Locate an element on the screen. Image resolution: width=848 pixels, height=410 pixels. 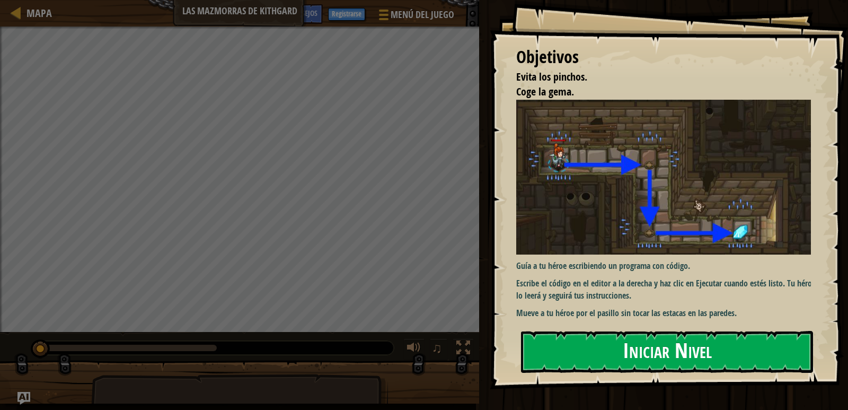
li: Evita los pinchos. is located at coordinates (656, 77).